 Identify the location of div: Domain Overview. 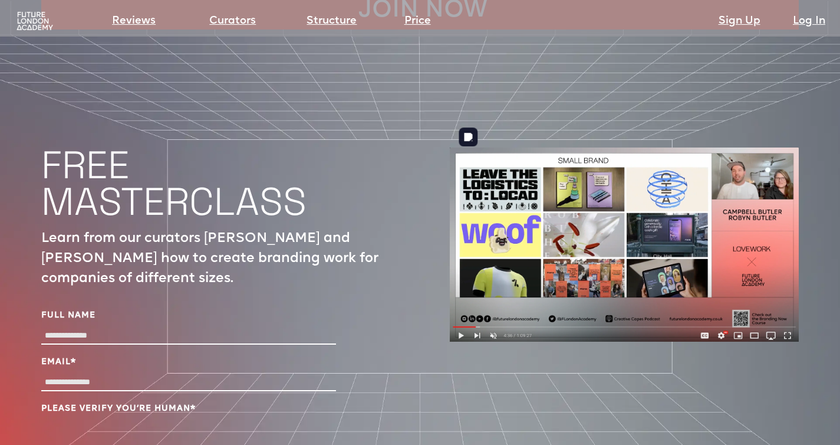
(75, 73).